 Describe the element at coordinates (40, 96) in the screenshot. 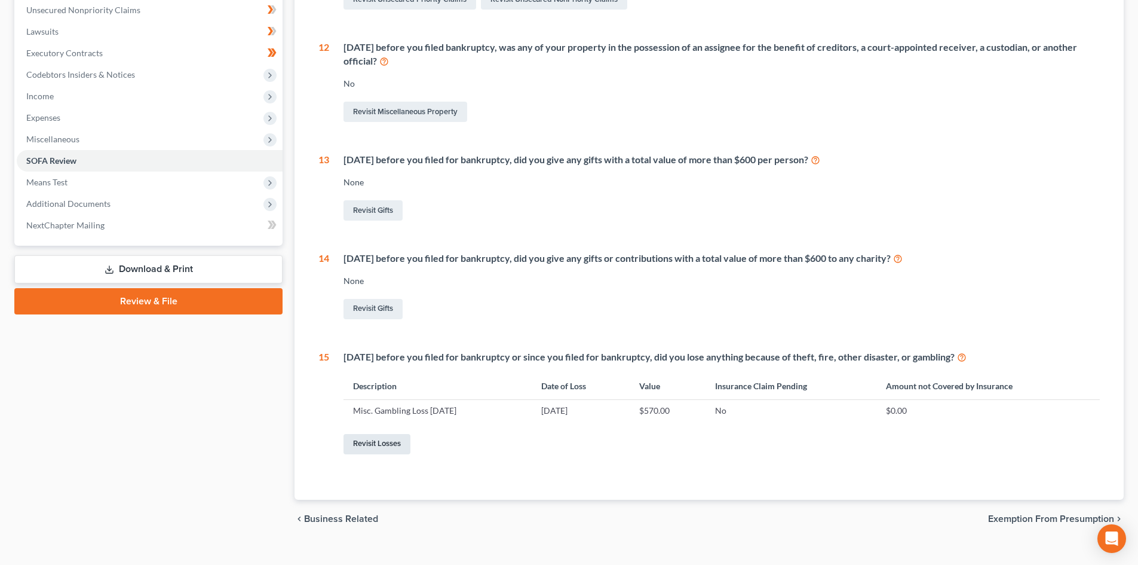

I see `span: Income` at that location.